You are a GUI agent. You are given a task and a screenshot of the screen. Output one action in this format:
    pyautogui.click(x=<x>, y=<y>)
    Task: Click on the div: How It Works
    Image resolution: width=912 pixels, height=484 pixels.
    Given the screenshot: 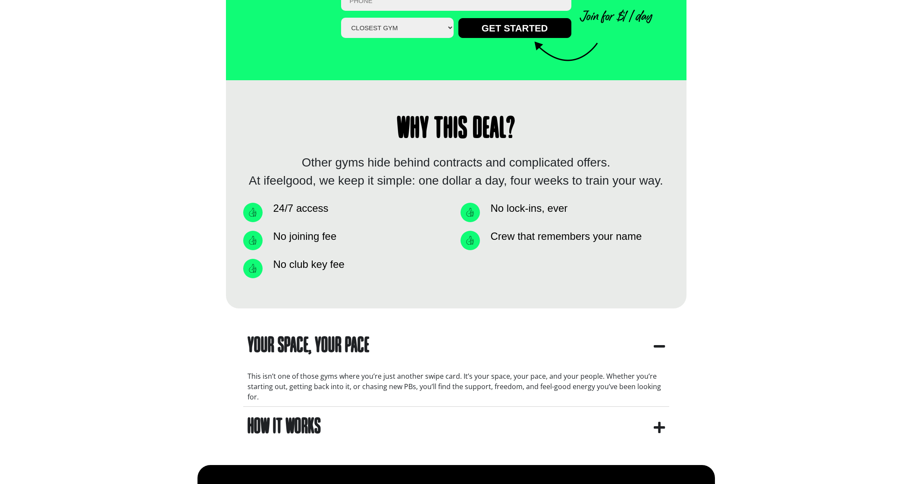 What is the action you would take?
    pyautogui.click(x=284, y=427)
    